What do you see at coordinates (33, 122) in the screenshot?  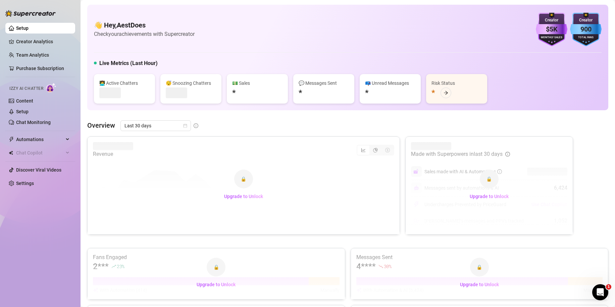 I see `a: Chat Monitoring` at bounding box center [33, 122].